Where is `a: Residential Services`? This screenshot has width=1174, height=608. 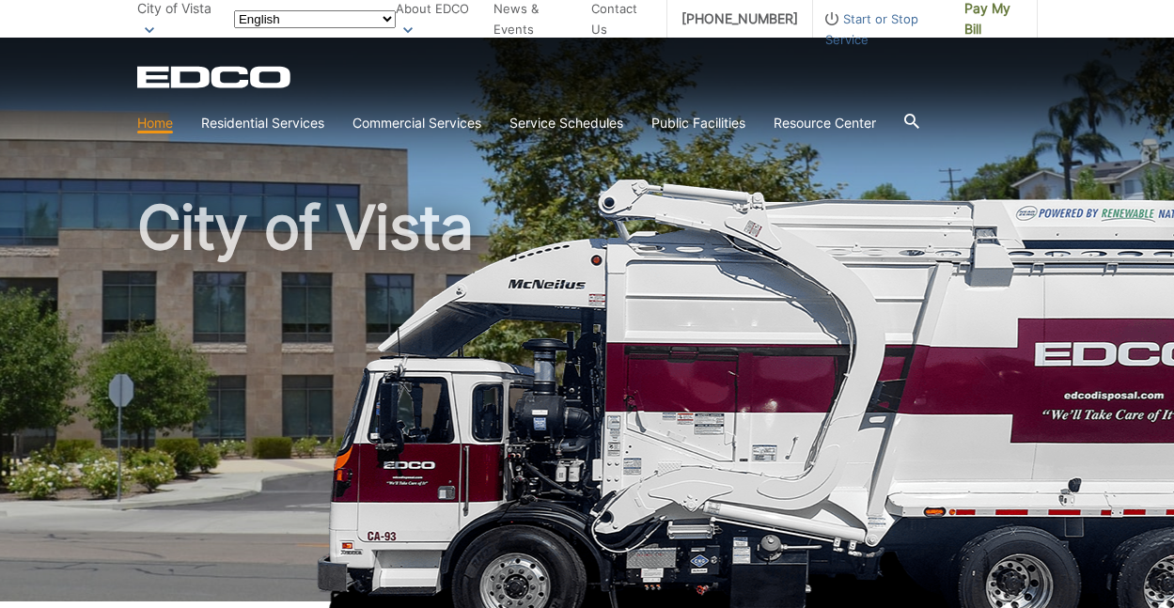
a: Residential Services is located at coordinates (262, 123).